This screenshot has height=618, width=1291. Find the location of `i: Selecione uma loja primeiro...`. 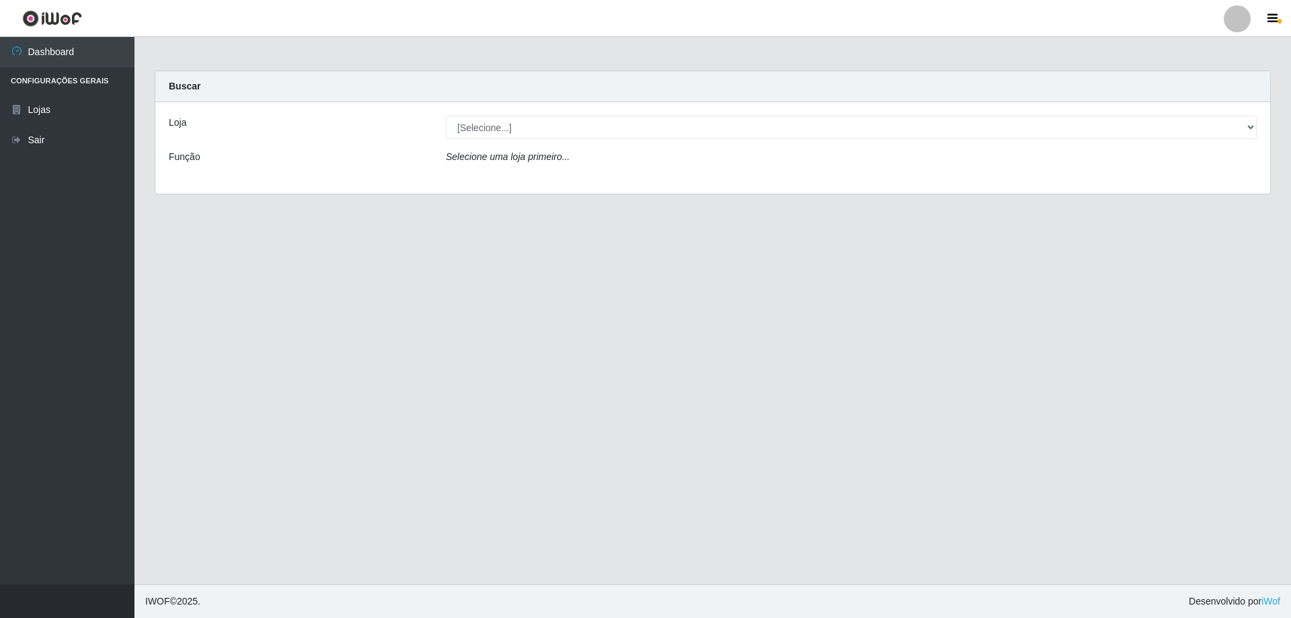

i: Selecione uma loja primeiro... is located at coordinates (507, 157).